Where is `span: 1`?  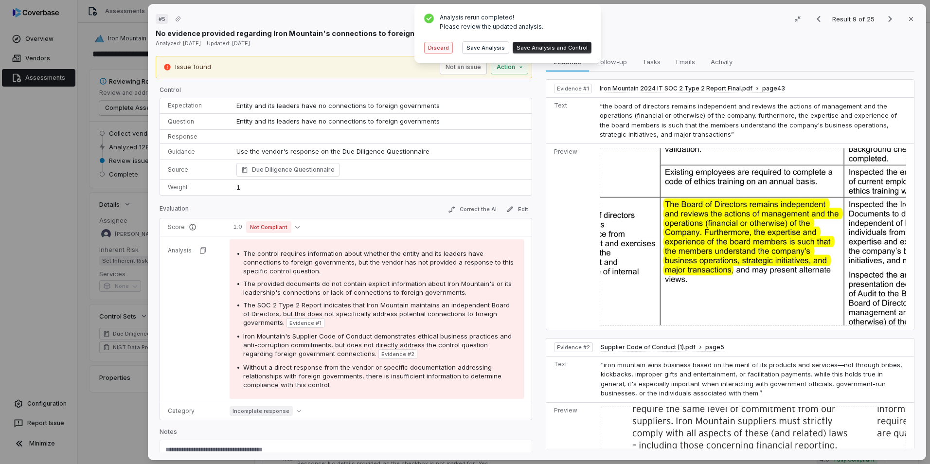 span: 1 is located at coordinates (238, 187).